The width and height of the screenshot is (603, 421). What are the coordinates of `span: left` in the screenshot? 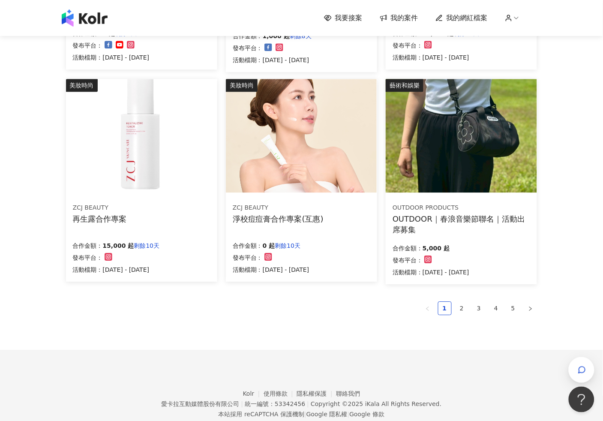 It's located at (427, 308).